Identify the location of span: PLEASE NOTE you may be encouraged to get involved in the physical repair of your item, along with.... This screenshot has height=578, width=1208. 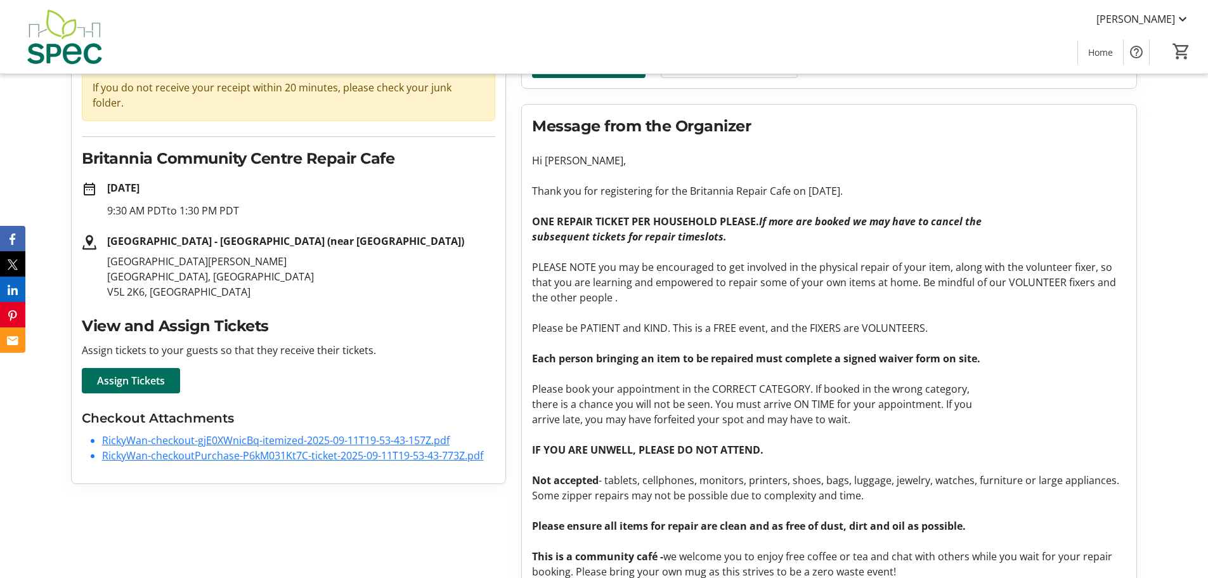
(824, 282).